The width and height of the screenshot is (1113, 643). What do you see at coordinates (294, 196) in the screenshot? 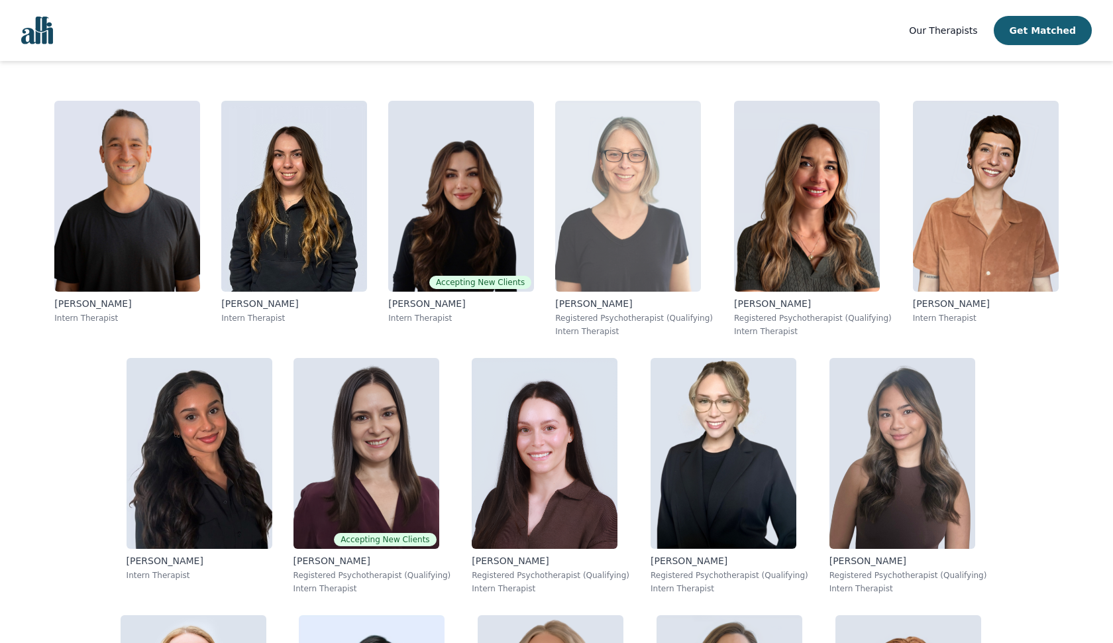
I see `img: Mariangela_Servello` at bounding box center [294, 196].